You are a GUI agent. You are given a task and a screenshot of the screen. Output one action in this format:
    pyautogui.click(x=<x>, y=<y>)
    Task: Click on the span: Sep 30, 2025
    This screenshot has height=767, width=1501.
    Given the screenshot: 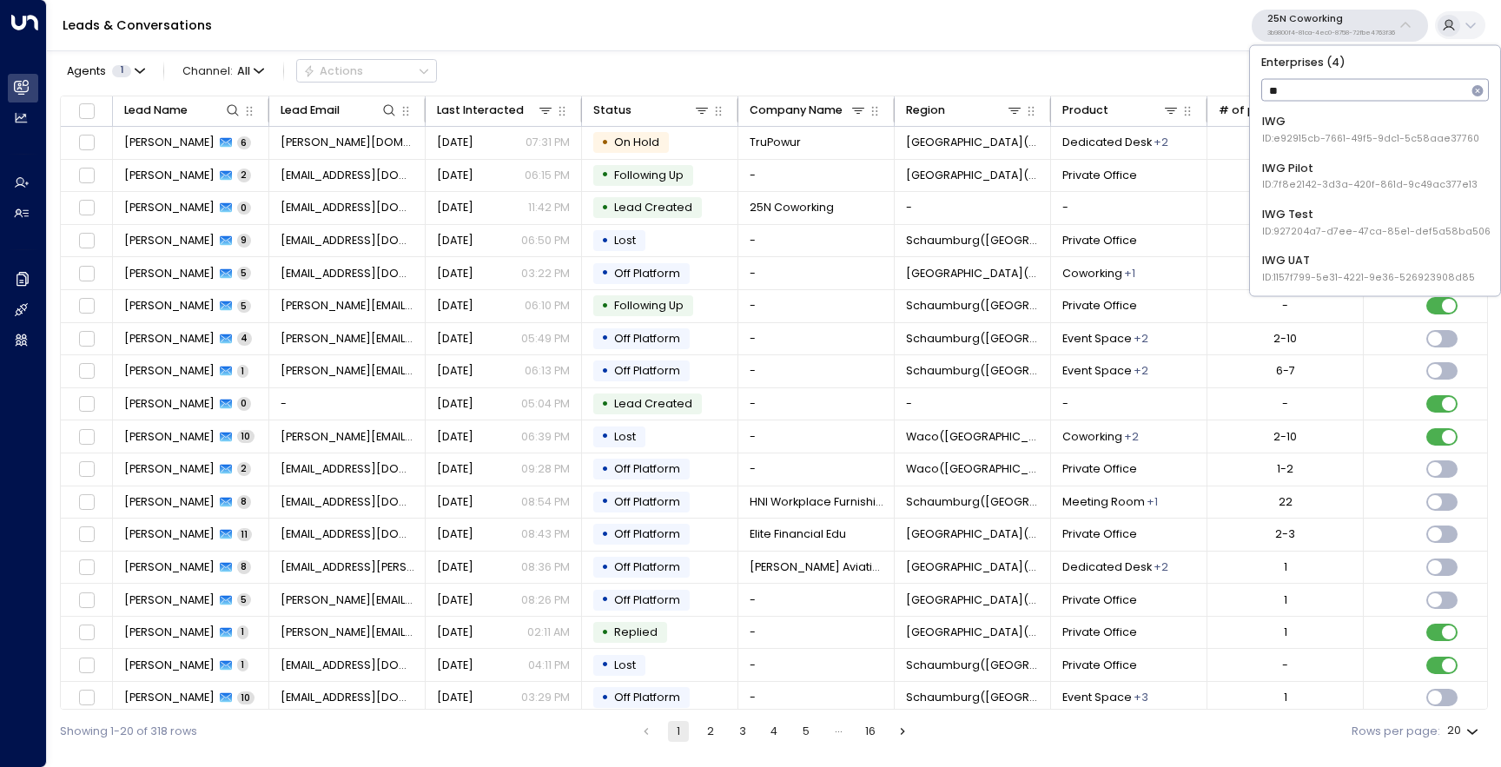 What is the action you would take?
    pyautogui.click(x=455, y=274)
    